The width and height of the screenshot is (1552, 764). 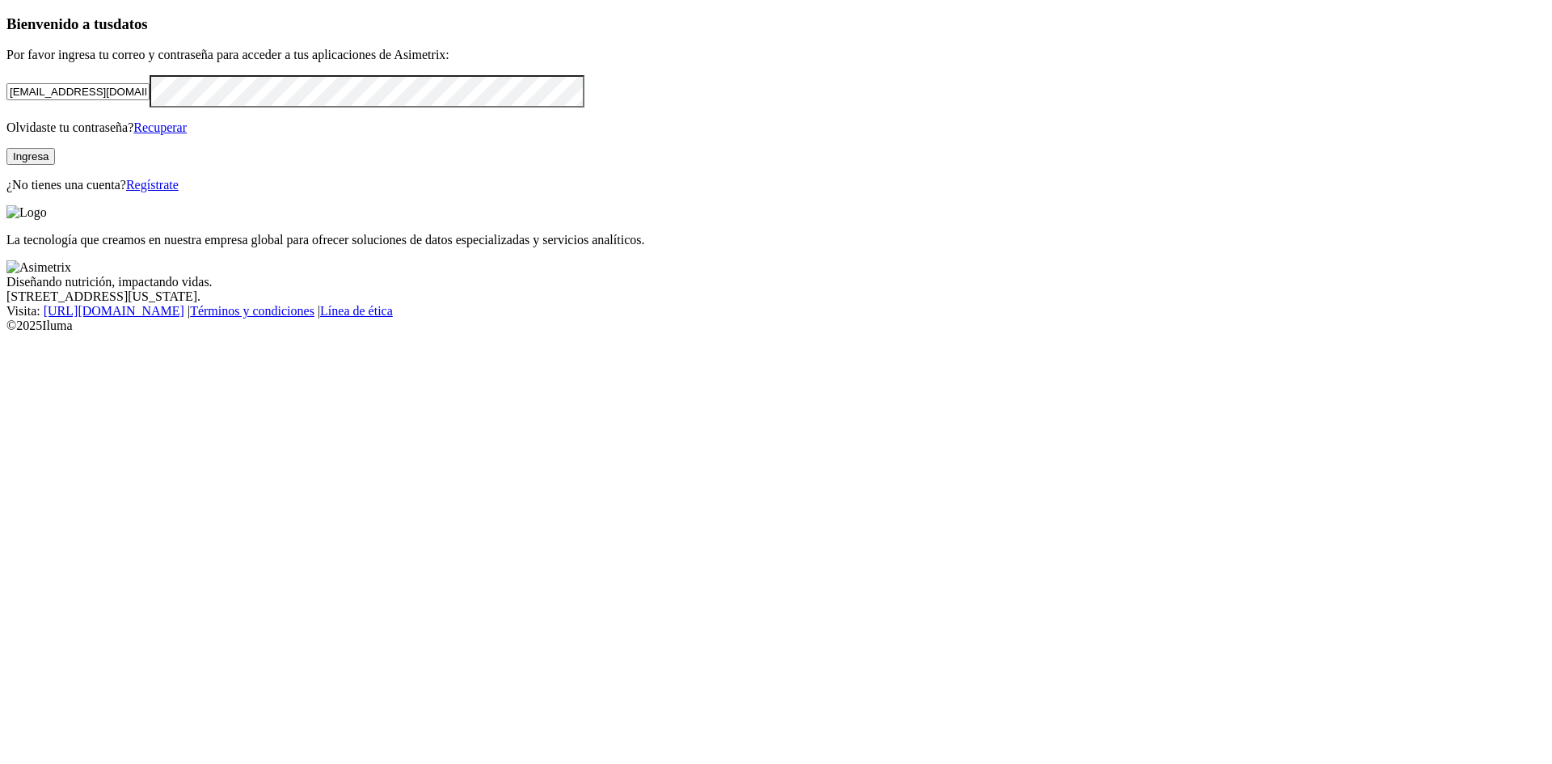 What do you see at coordinates (776, 128) in the screenshot?
I see `p: Olvidaste tu contraseña?` at bounding box center [776, 128].